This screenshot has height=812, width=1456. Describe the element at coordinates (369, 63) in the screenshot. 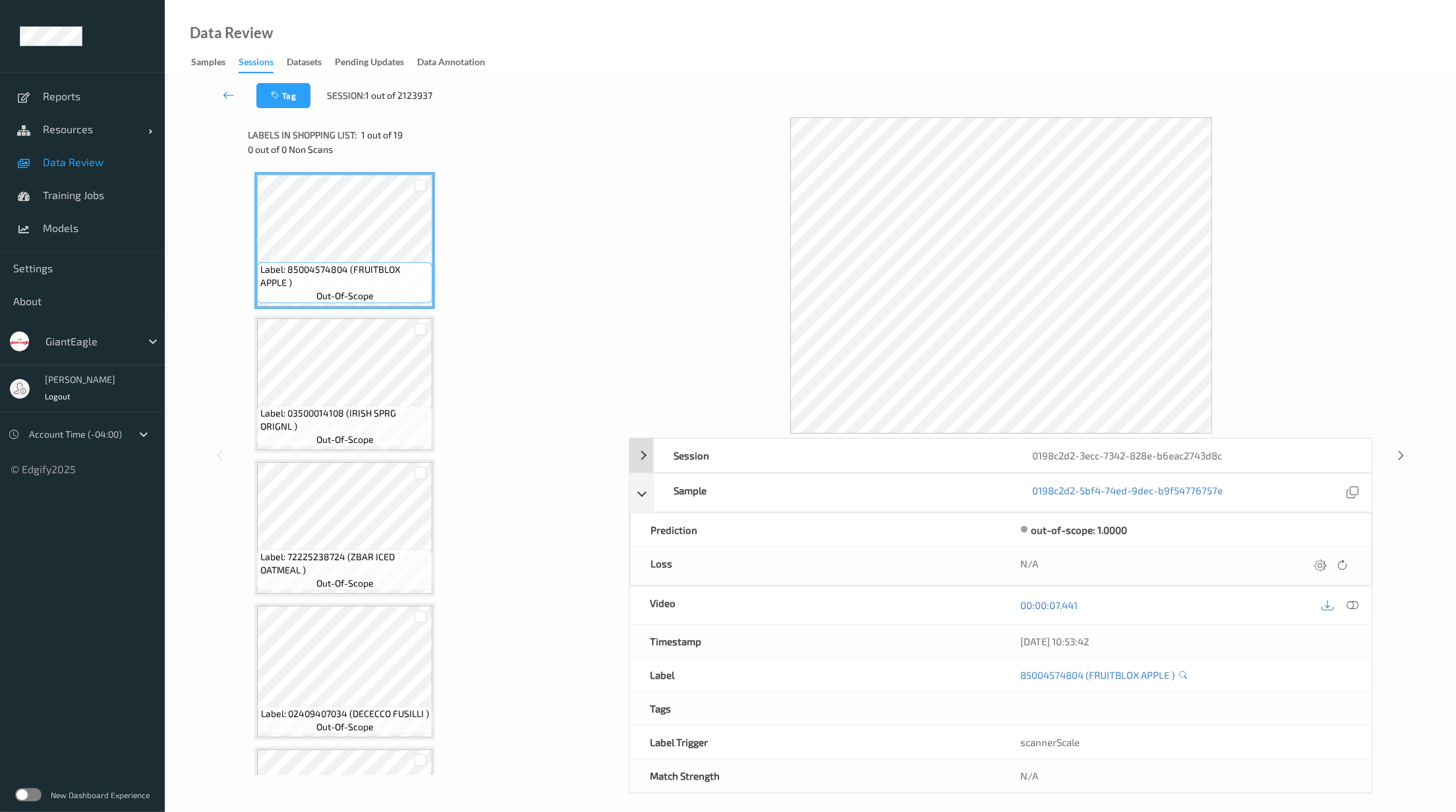

I see `div: Pending Updates` at that location.